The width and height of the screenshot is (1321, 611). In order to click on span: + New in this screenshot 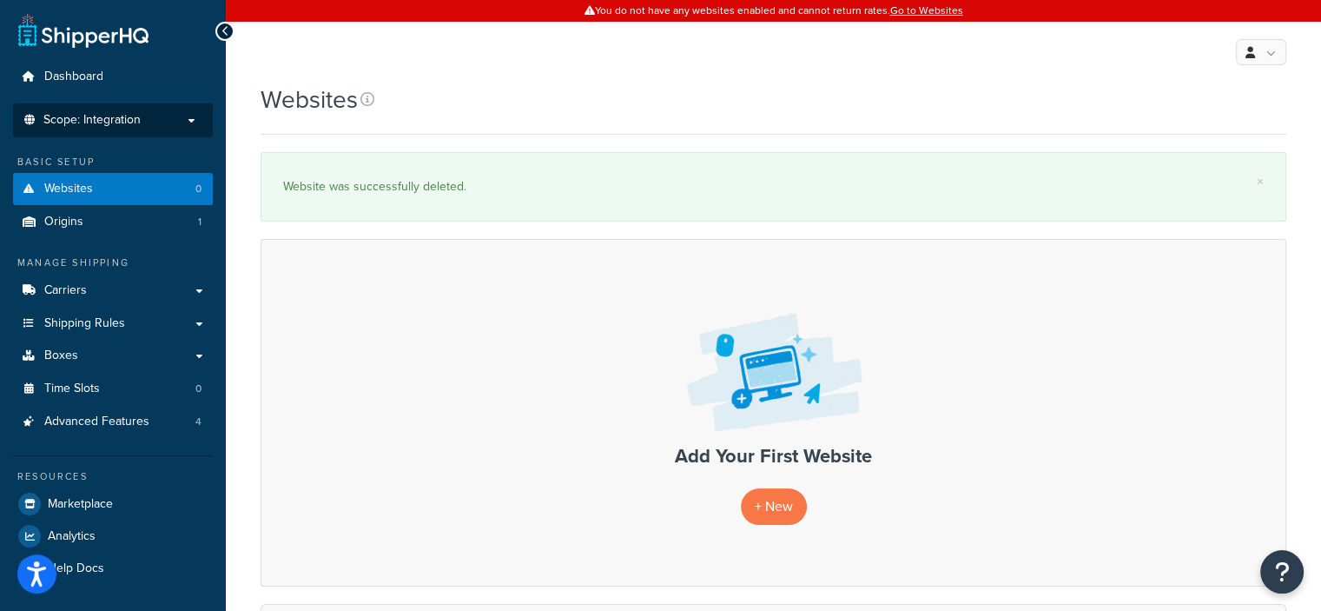, I will do `click(774, 505)`.